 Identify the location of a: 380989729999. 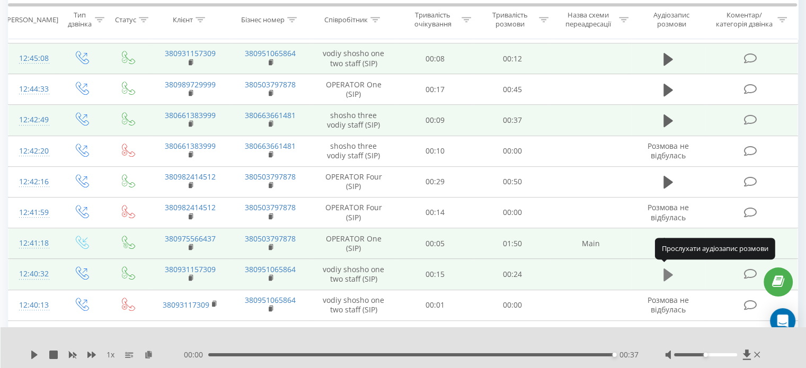
(190, 84).